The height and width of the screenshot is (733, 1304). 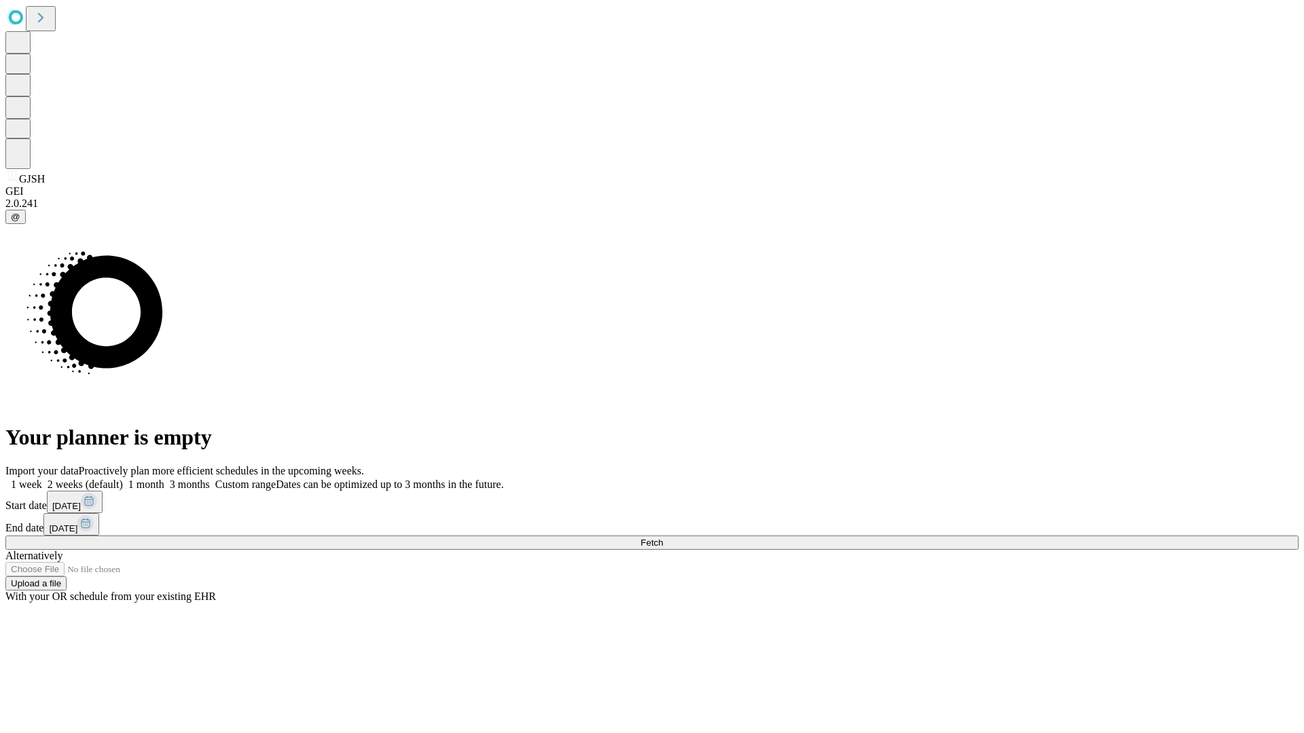 What do you see at coordinates (146, 484) in the screenshot?
I see `span: 1 month` at bounding box center [146, 484].